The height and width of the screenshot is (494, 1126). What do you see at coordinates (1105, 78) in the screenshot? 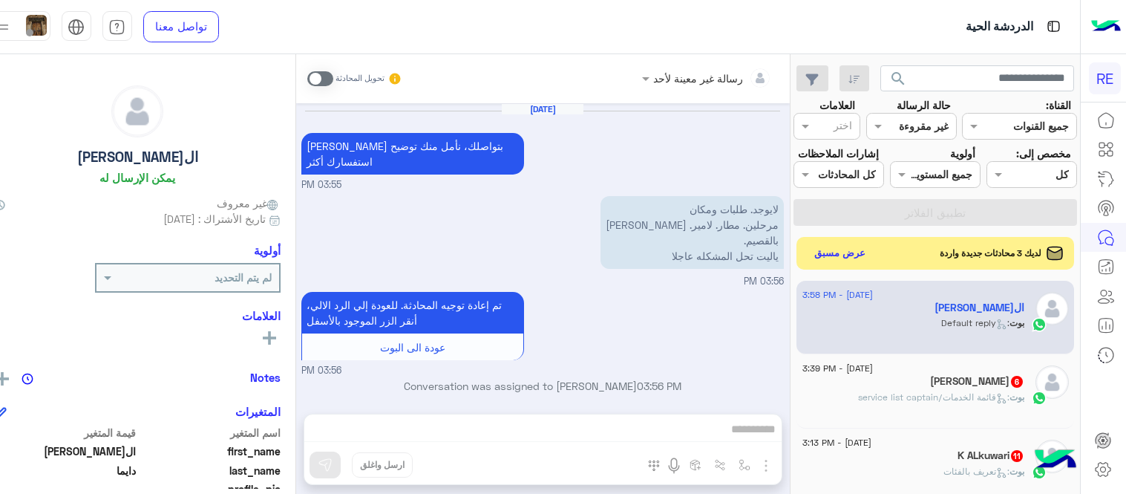
I see `div: RE` at bounding box center [1105, 78].